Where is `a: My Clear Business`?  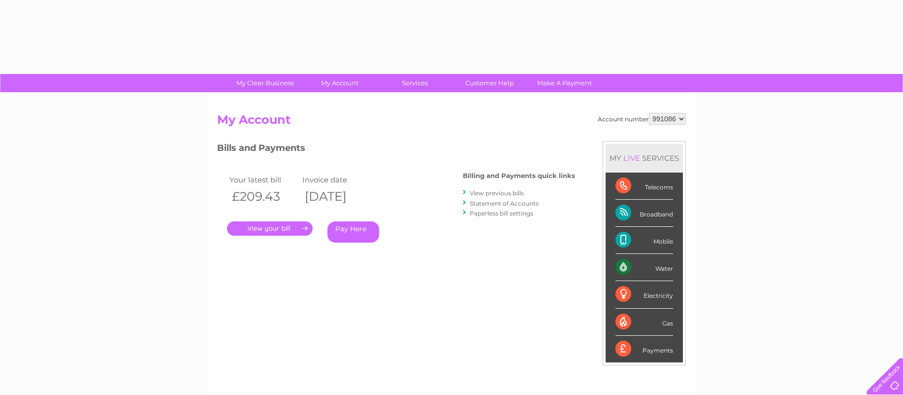 a: My Clear Business is located at coordinates (265, 83).